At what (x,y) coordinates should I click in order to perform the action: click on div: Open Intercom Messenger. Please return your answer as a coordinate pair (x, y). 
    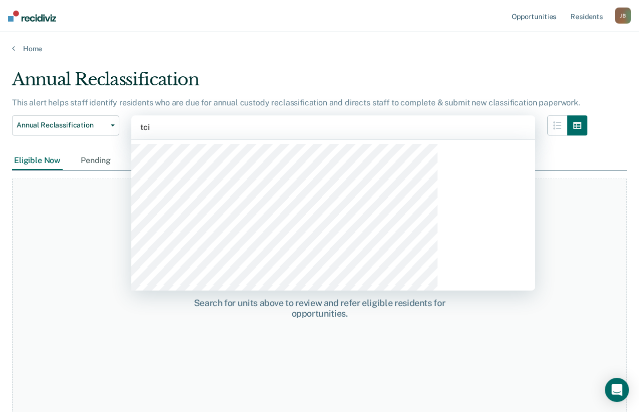
    Looking at the image, I should click on (617, 390).